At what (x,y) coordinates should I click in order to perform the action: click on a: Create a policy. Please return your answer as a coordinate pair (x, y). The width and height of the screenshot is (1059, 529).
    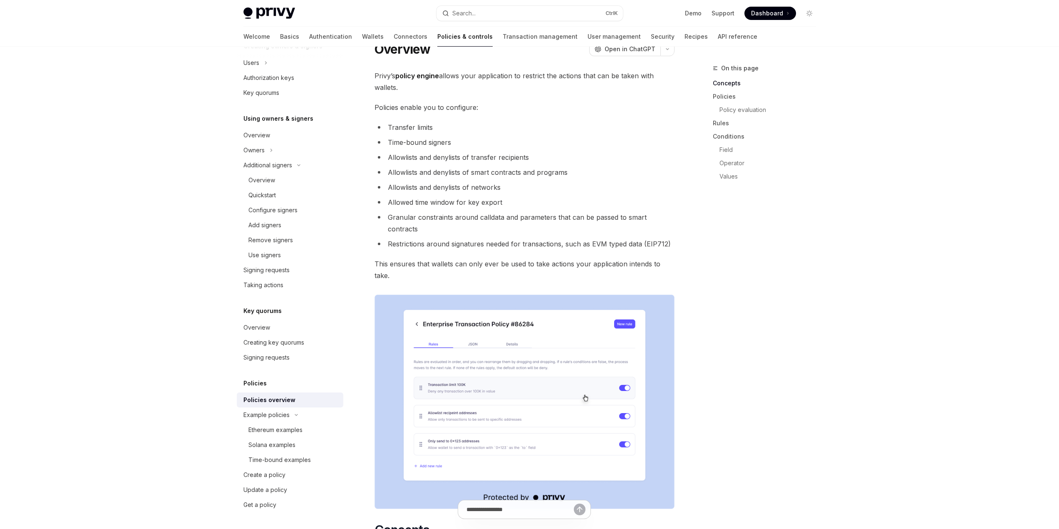
    Looking at the image, I should click on (290, 475).